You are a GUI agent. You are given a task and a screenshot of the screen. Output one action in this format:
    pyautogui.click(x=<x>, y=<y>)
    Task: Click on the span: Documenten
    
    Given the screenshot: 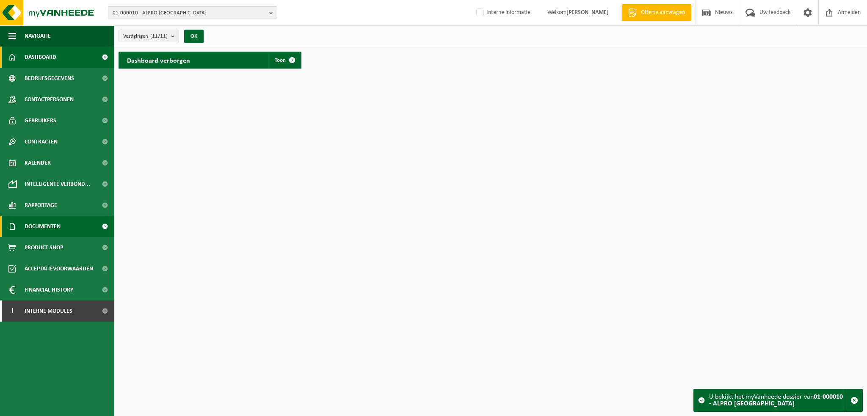 What is the action you would take?
    pyautogui.click(x=42, y=227)
    